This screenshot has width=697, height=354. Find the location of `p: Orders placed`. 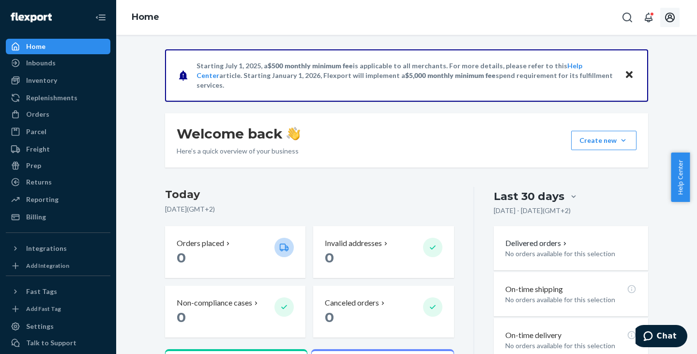

p: Orders placed is located at coordinates (200, 243).